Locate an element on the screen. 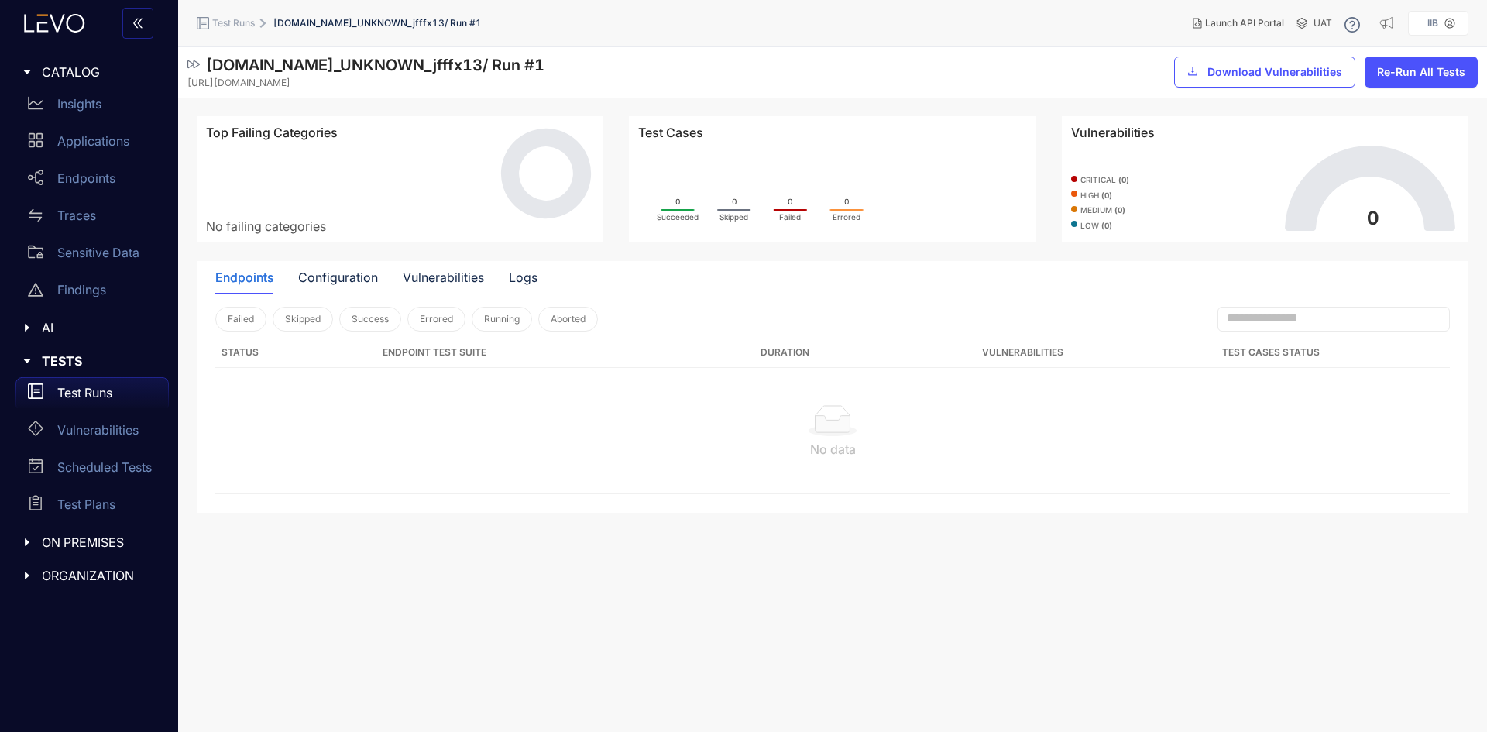 The image size is (1487, 732). span: Skipped is located at coordinates (303, 319).